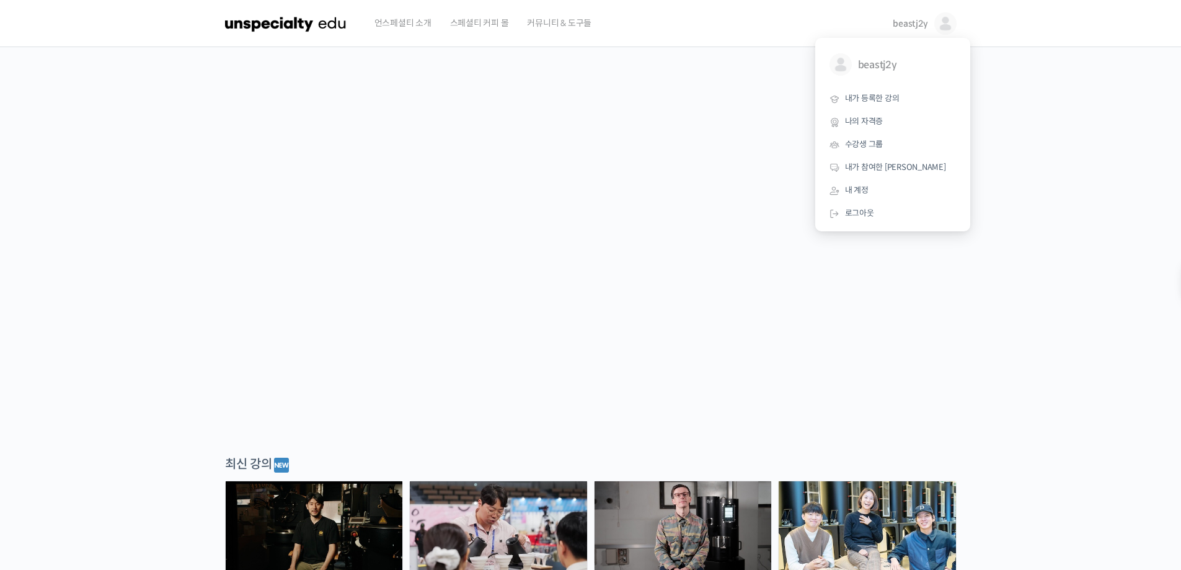  I want to click on div: 최신 강의, so click(591, 465).